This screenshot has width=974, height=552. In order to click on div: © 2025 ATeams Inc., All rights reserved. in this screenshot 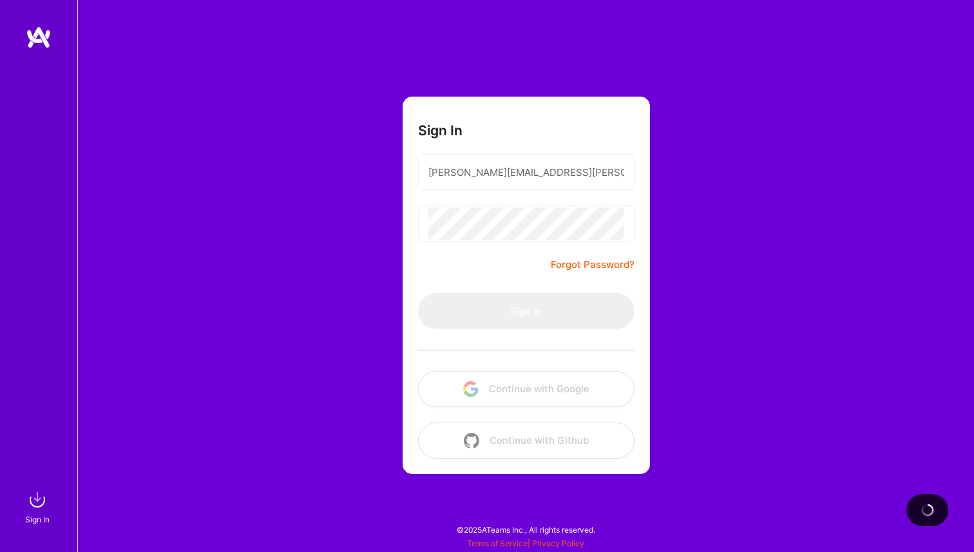, I will do `click(526, 530)`.